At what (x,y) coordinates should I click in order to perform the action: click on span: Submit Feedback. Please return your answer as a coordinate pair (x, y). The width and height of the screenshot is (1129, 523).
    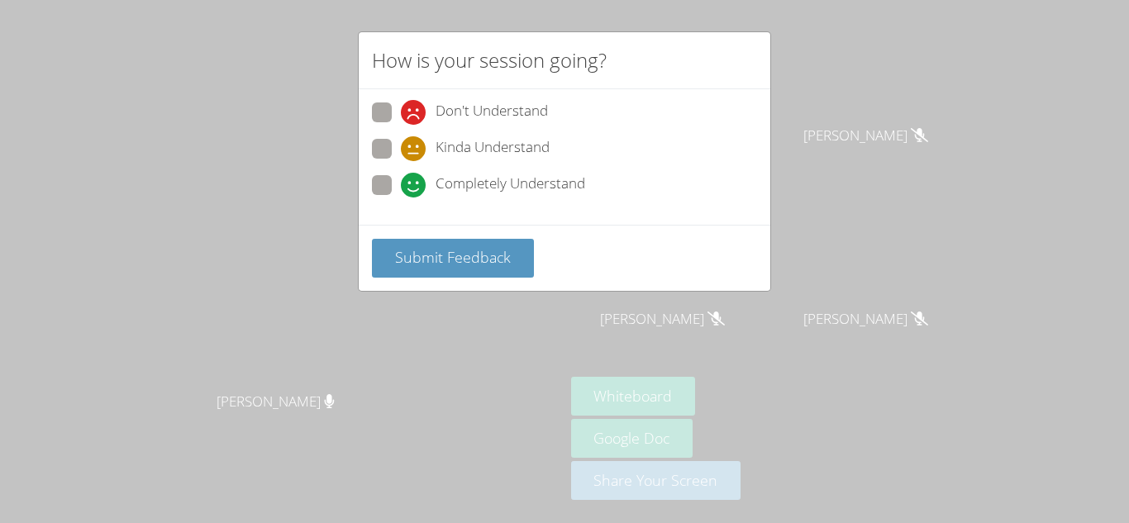
    Looking at the image, I should click on (453, 257).